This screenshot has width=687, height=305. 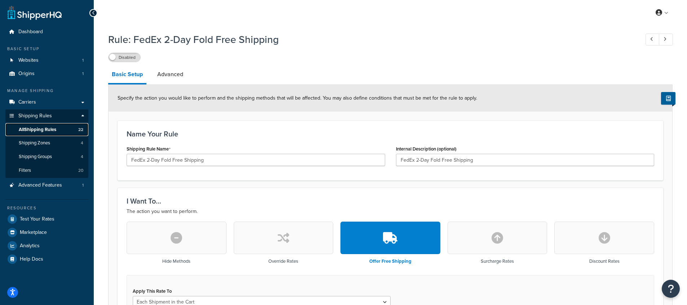 What do you see at coordinates (47, 32) in the screenshot?
I see `a: Dashboard` at bounding box center [47, 32].